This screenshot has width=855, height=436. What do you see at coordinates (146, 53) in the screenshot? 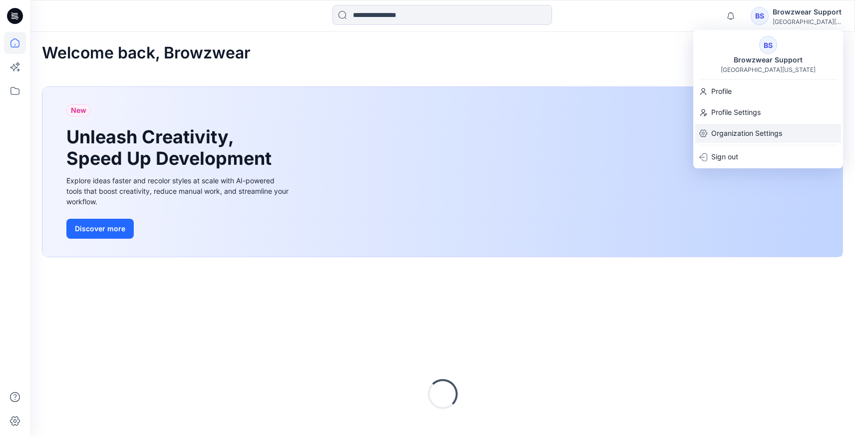
I see `h2: Welcome back, Browzwear` at bounding box center [146, 53].